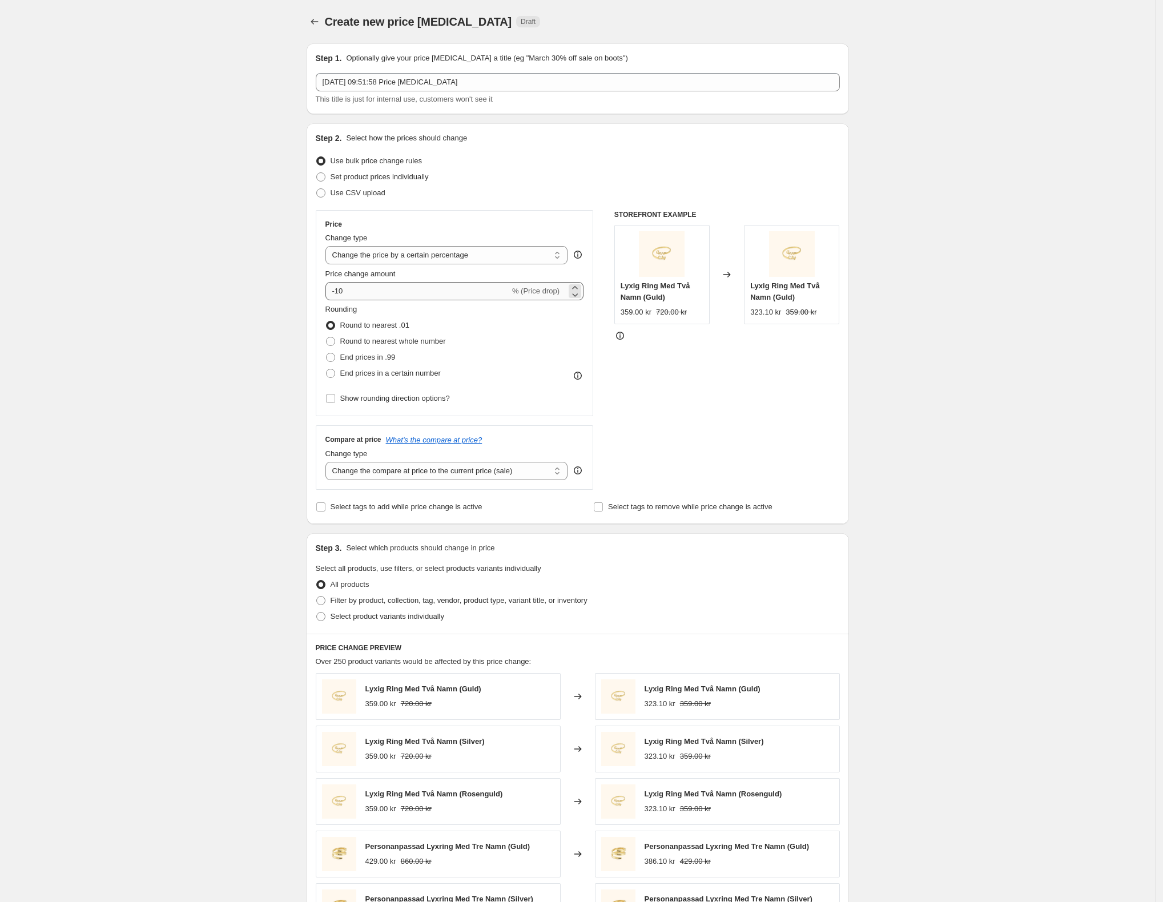 The height and width of the screenshot is (902, 1163). I want to click on button: Price change jobs, so click(315, 22).